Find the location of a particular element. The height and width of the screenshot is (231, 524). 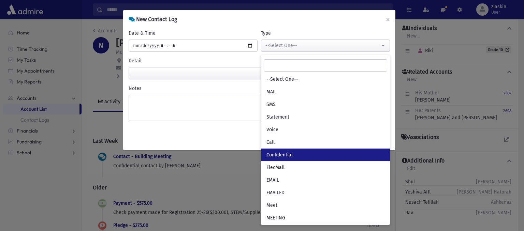

span: Meet is located at coordinates (272, 206).